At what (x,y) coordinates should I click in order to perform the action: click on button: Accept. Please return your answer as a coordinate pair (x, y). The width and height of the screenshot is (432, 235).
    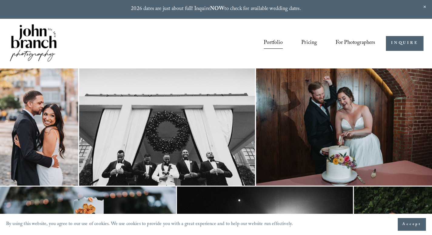
    Looking at the image, I should click on (411, 224).